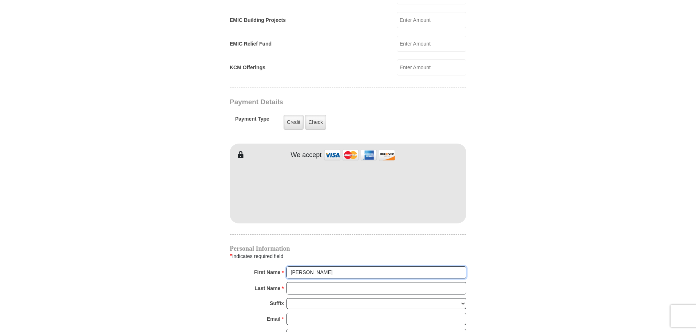 This screenshot has width=696, height=332. I want to click on label: Credit, so click(294, 122).